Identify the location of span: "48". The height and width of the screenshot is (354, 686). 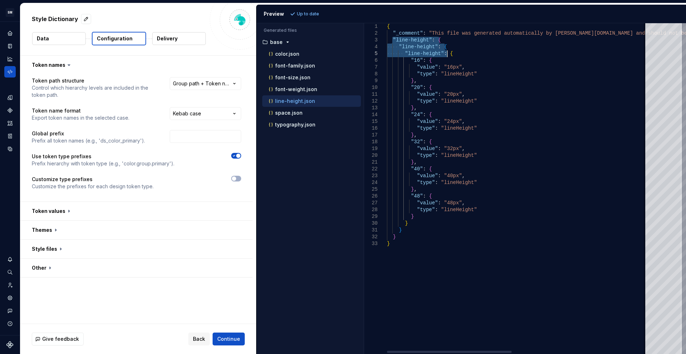
(417, 196).